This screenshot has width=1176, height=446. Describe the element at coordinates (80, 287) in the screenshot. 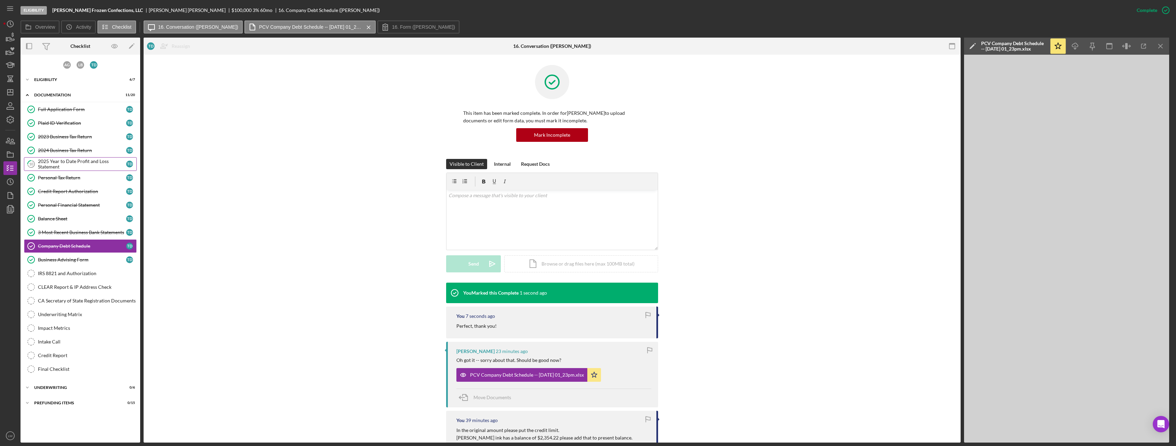

I see `a: CLEAR Report & IP Address Check` at that location.